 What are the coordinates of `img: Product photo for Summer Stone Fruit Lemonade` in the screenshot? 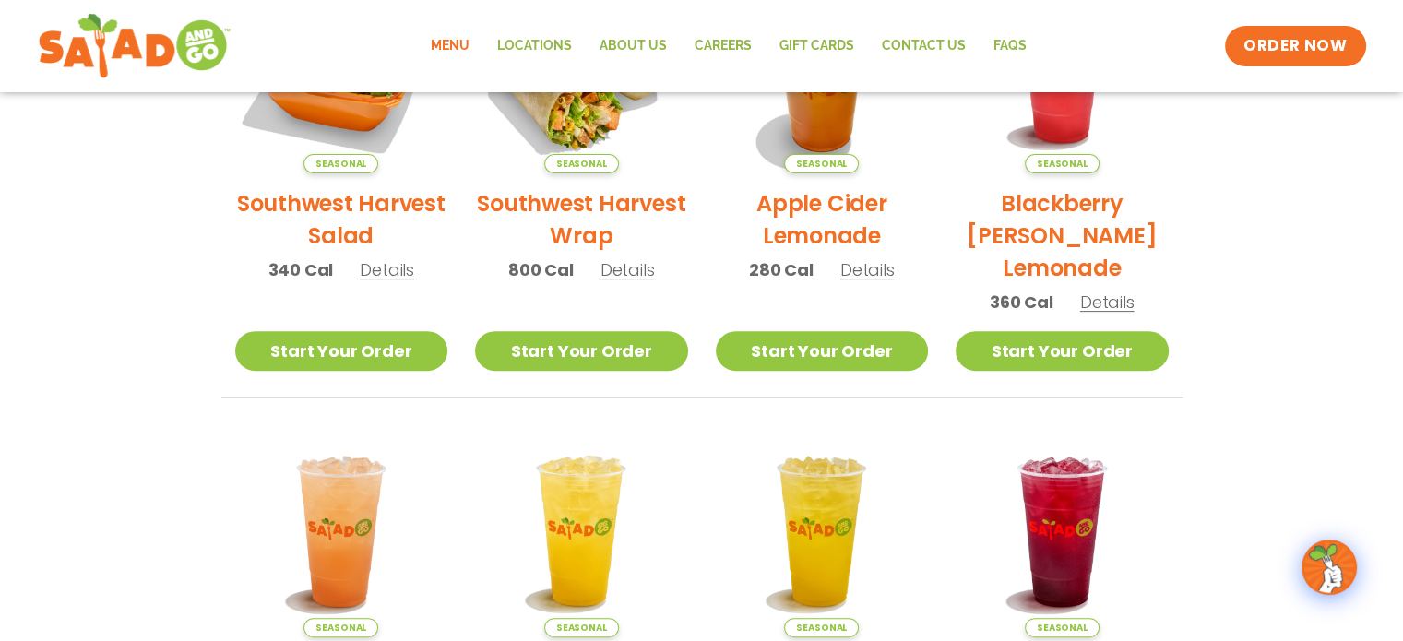 It's located at (341, 531).